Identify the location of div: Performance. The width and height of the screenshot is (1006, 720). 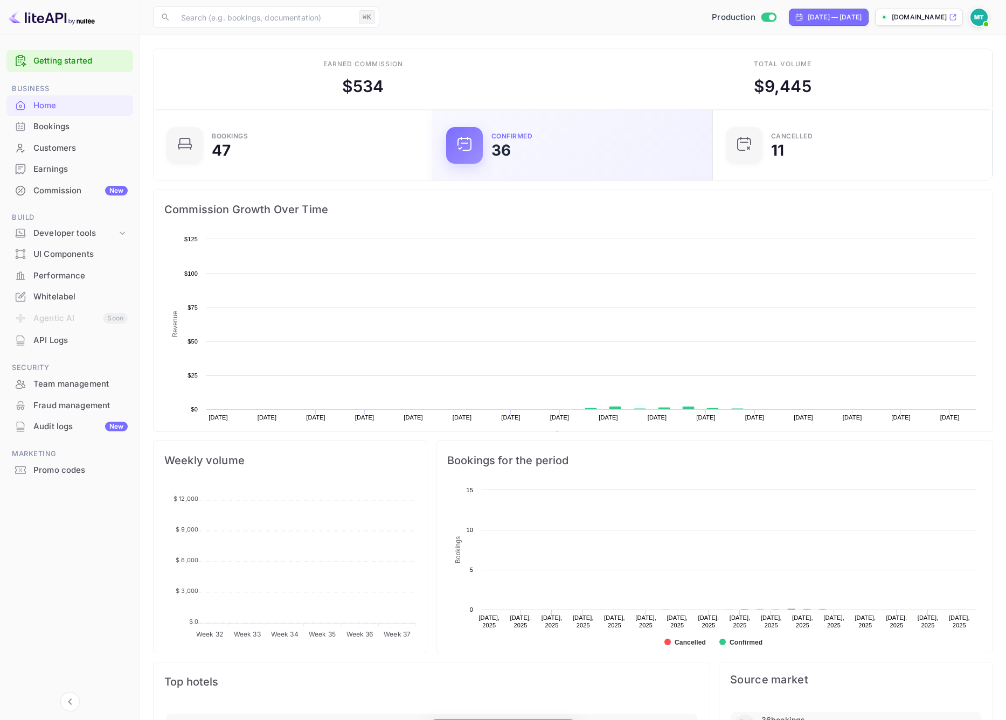
(80, 276).